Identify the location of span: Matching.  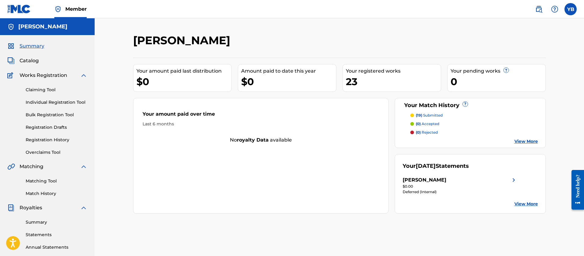
(31, 167).